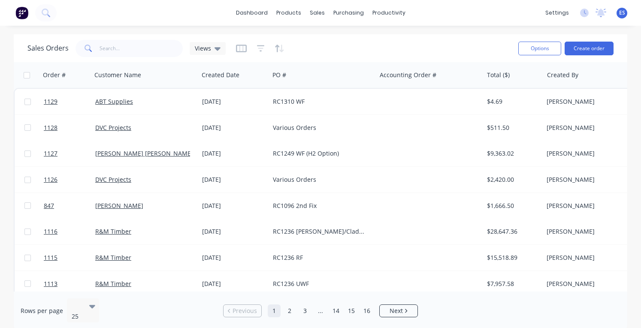 This screenshot has height=328, width=641. Describe the element at coordinates (512, 206) in the screenshot. I see `div: $1,666.50` at that location.